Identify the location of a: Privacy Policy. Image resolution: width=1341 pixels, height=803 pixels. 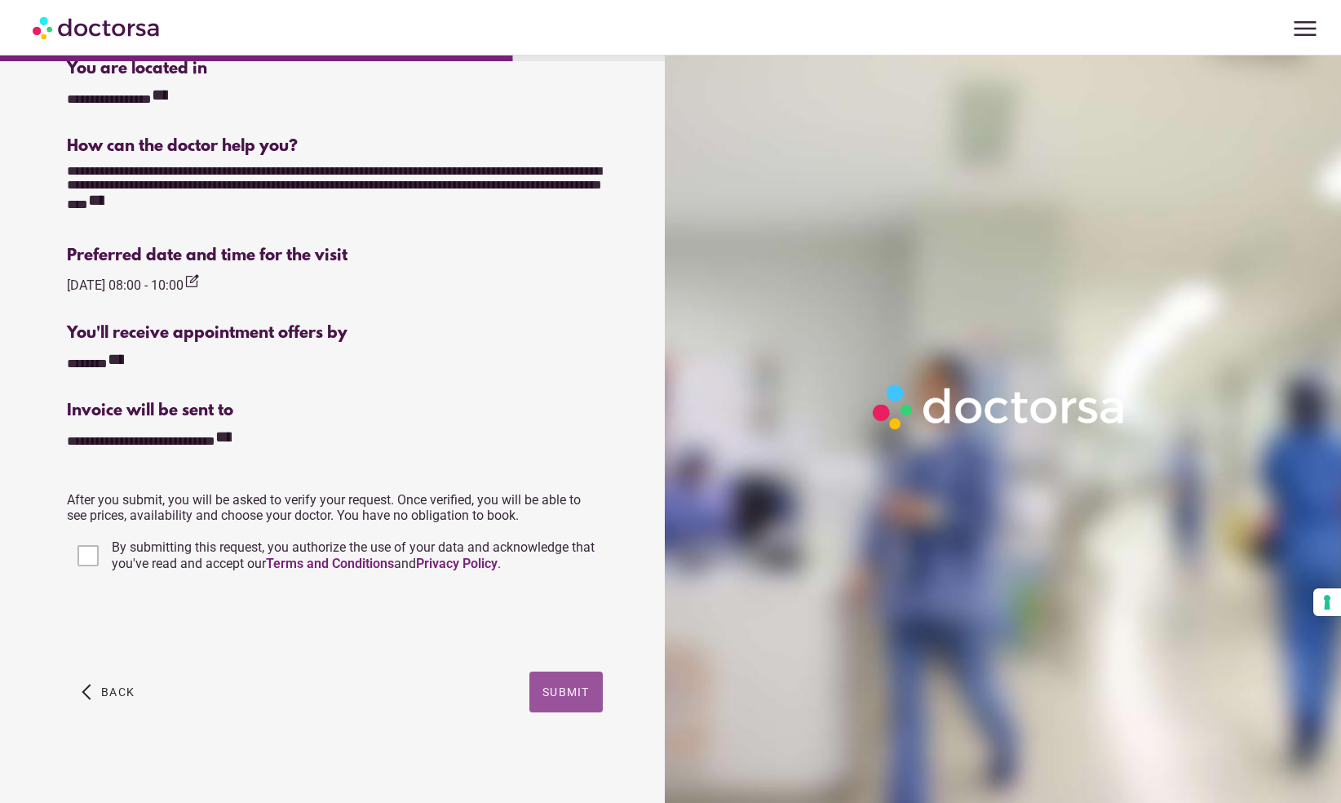
(457, 563).